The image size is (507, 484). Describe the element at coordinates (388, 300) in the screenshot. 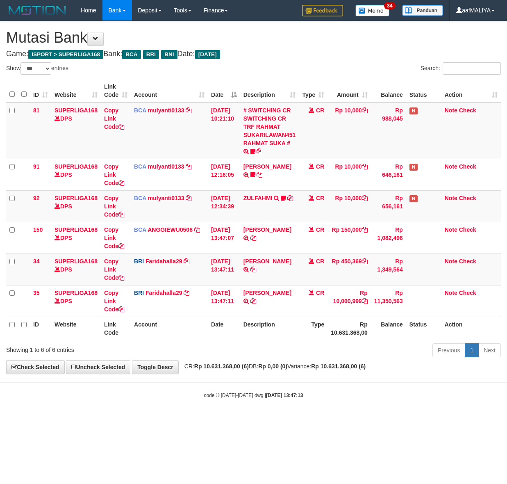

I see `td: Rp 11,350,563` at that location.